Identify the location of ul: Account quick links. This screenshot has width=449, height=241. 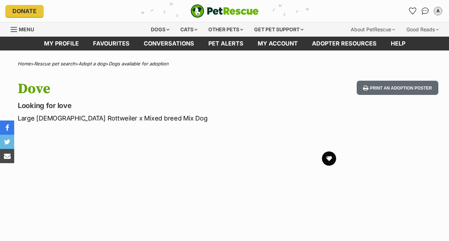
(425, 11).